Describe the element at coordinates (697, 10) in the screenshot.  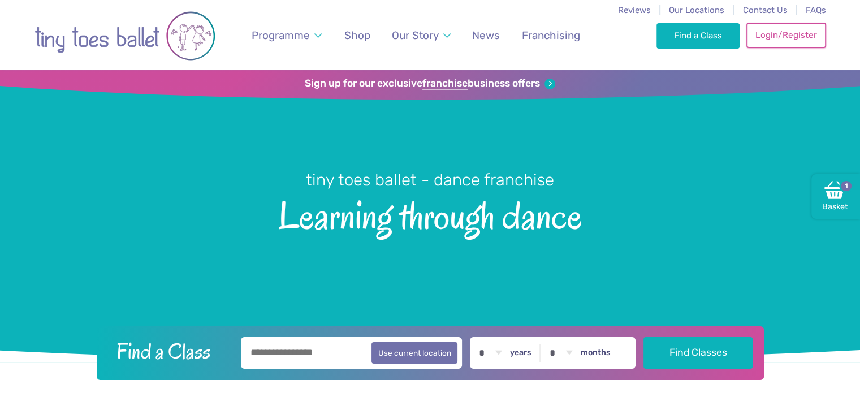
I see `a: Our Locations` at that location.